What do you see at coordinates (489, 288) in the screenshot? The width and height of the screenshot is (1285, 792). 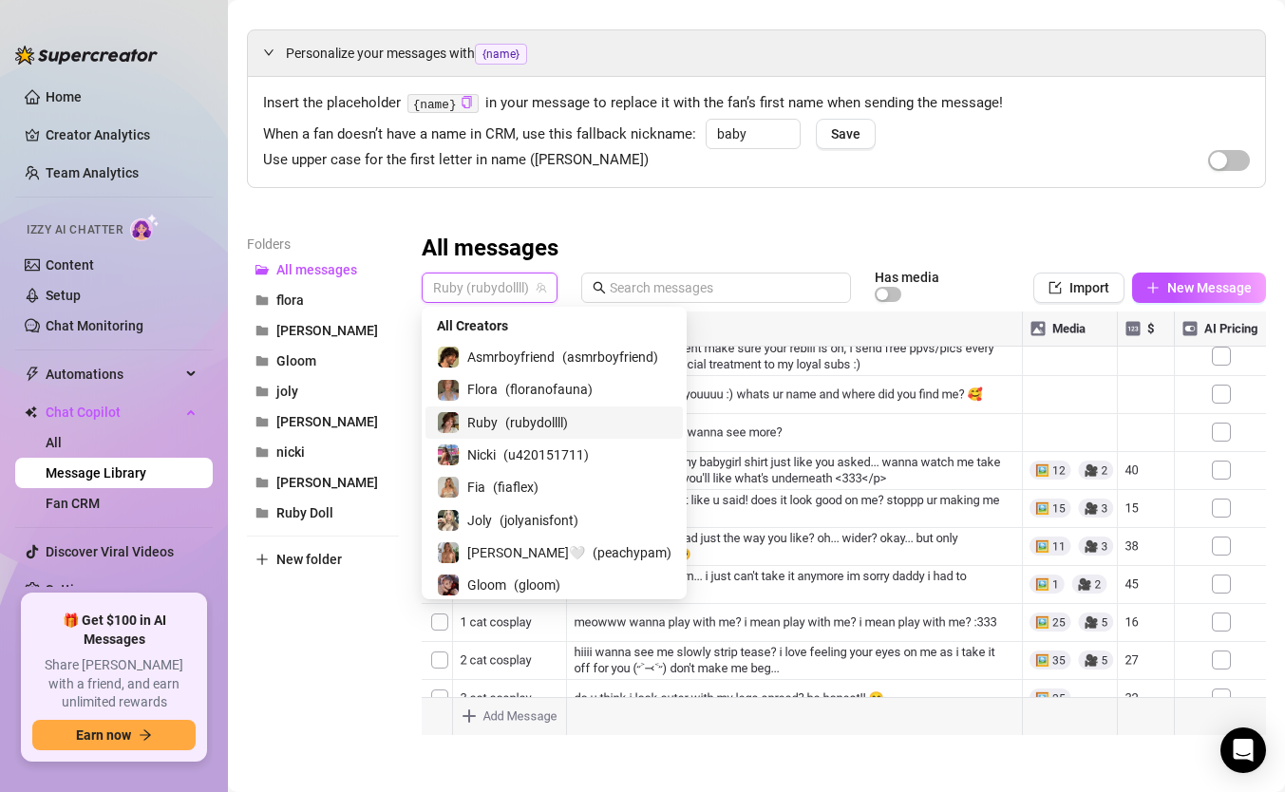 I see `span: Ruby (rubydollll)` at bounding box center [489, 288].